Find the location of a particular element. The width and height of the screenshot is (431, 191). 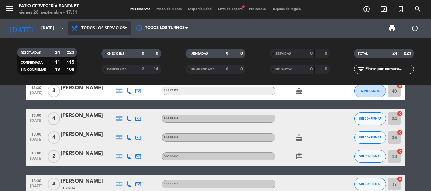

div: viernes 26. septiembre - 17:51 is located at coordinates (49, 13).